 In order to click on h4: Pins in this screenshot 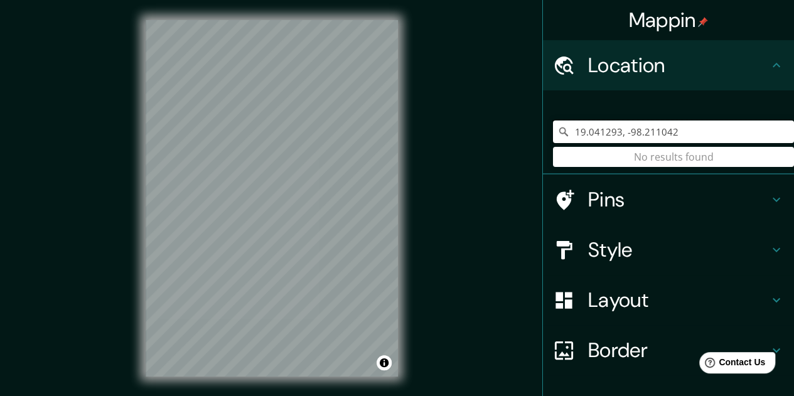, I will do `click(679, 200)`.